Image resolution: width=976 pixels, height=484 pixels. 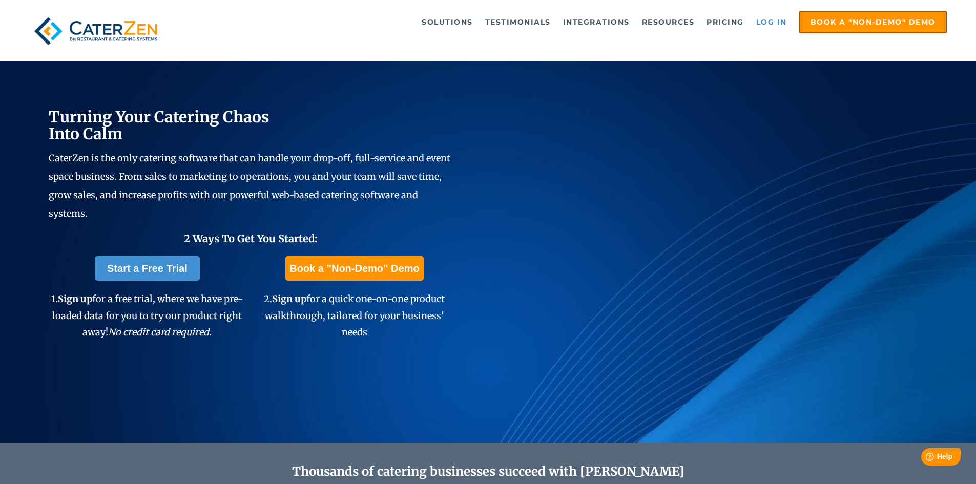 I want to click on span: CaterZen is the only catering software that can handle your drop-off, full-service and event spac..., so click(x=250, y=185).